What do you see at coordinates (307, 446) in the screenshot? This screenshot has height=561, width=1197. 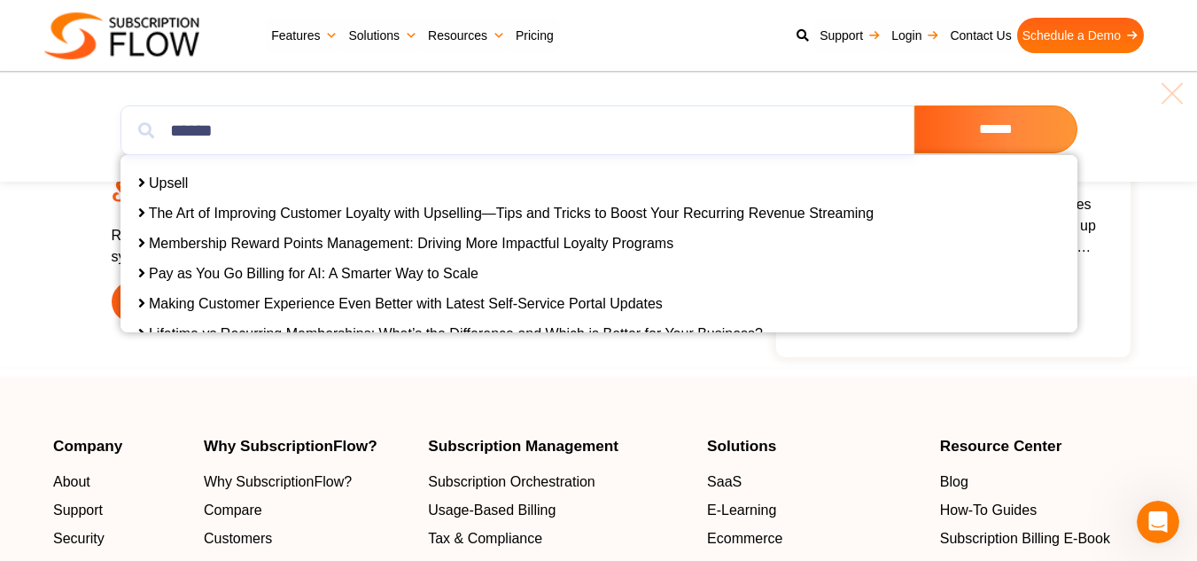 I see `h4: Why SubscriptionFlow?` at bounding box center [307, 446].